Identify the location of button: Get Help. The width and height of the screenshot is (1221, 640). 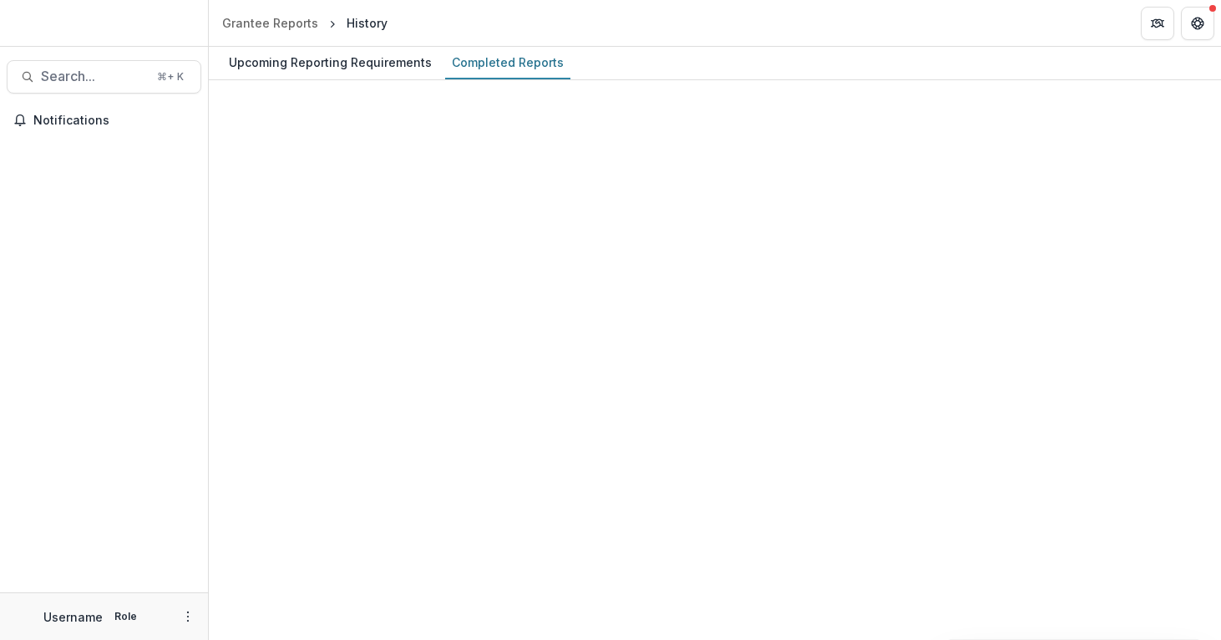
(1198, 23).